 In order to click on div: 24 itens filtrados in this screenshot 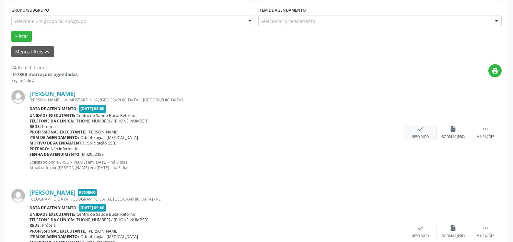, I will do `click(44, 67)`.